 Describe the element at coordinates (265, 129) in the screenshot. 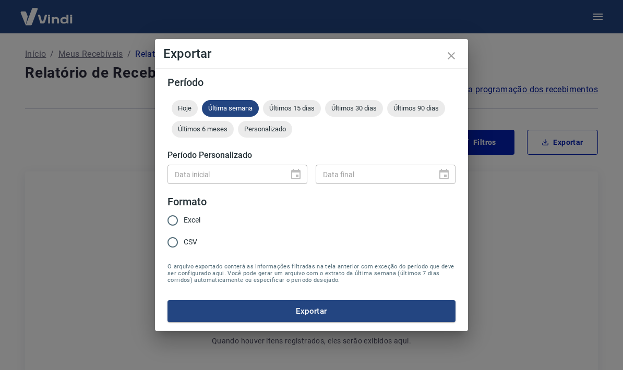

I see `span: Personalizado` at that location.